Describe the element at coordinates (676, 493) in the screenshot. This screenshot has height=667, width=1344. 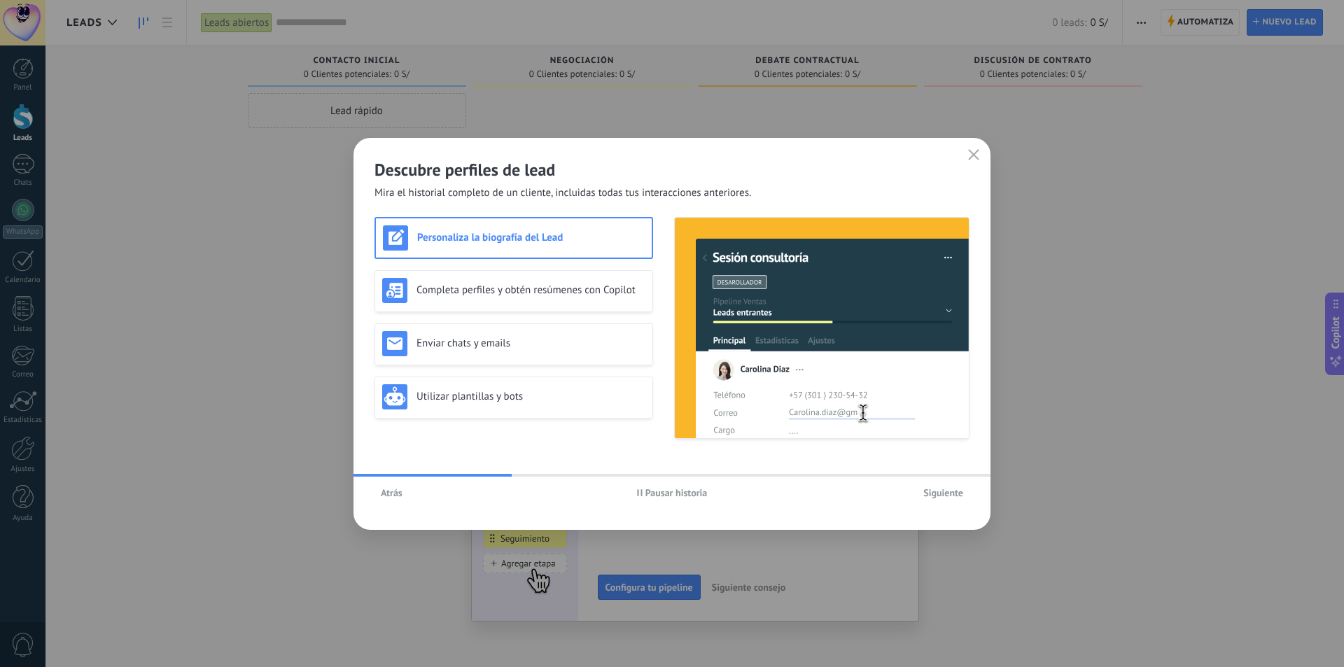
I see `span: Pausar historia` at that location.